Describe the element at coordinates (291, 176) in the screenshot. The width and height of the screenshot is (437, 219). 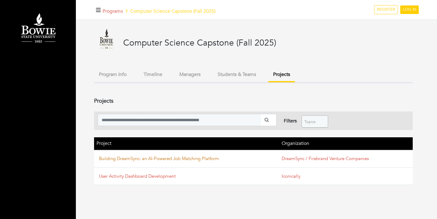
I see `a: Iconically` at that location.